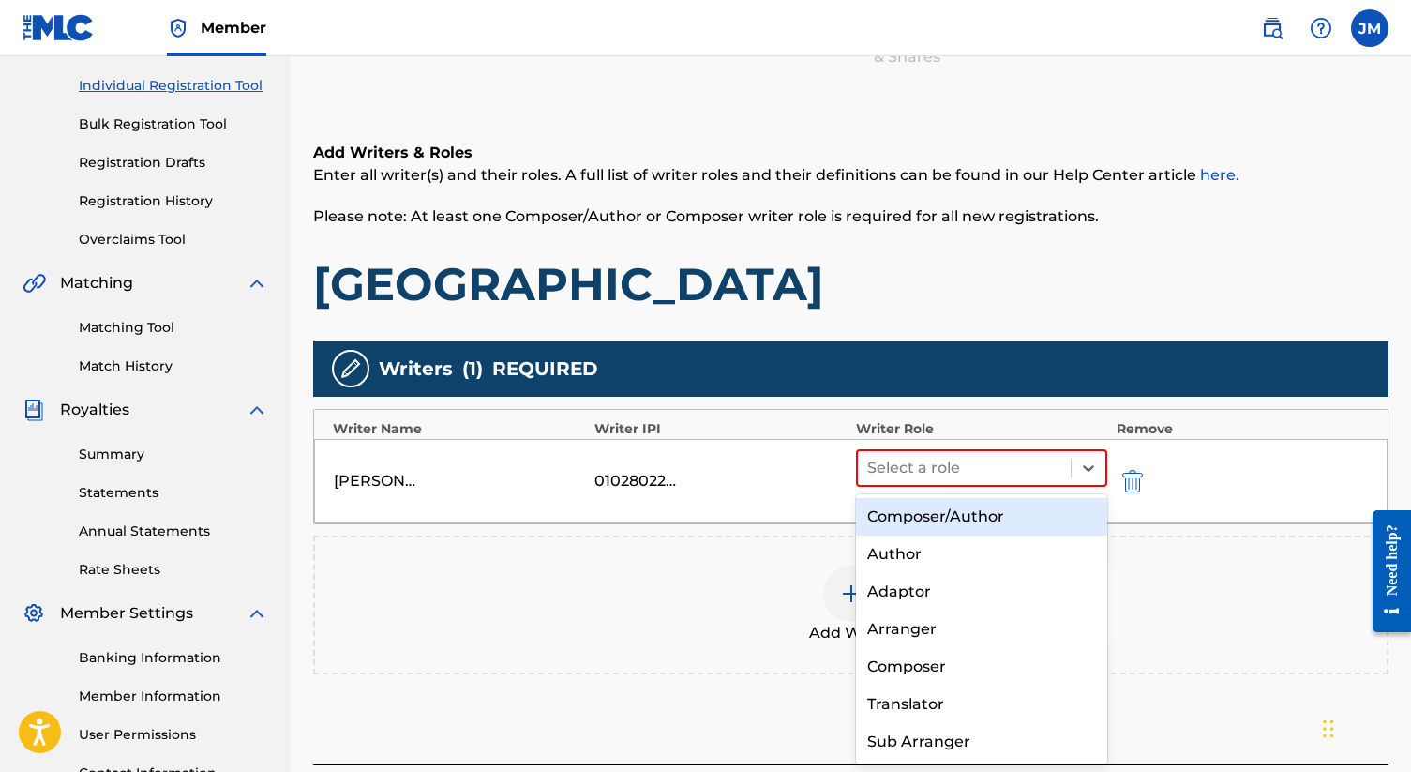 Image resolution: width=1411 pixels, height=772 pixels. Describe the element at coordinates (982, 667) in the screenshot. I see `div: Composer` at that location.